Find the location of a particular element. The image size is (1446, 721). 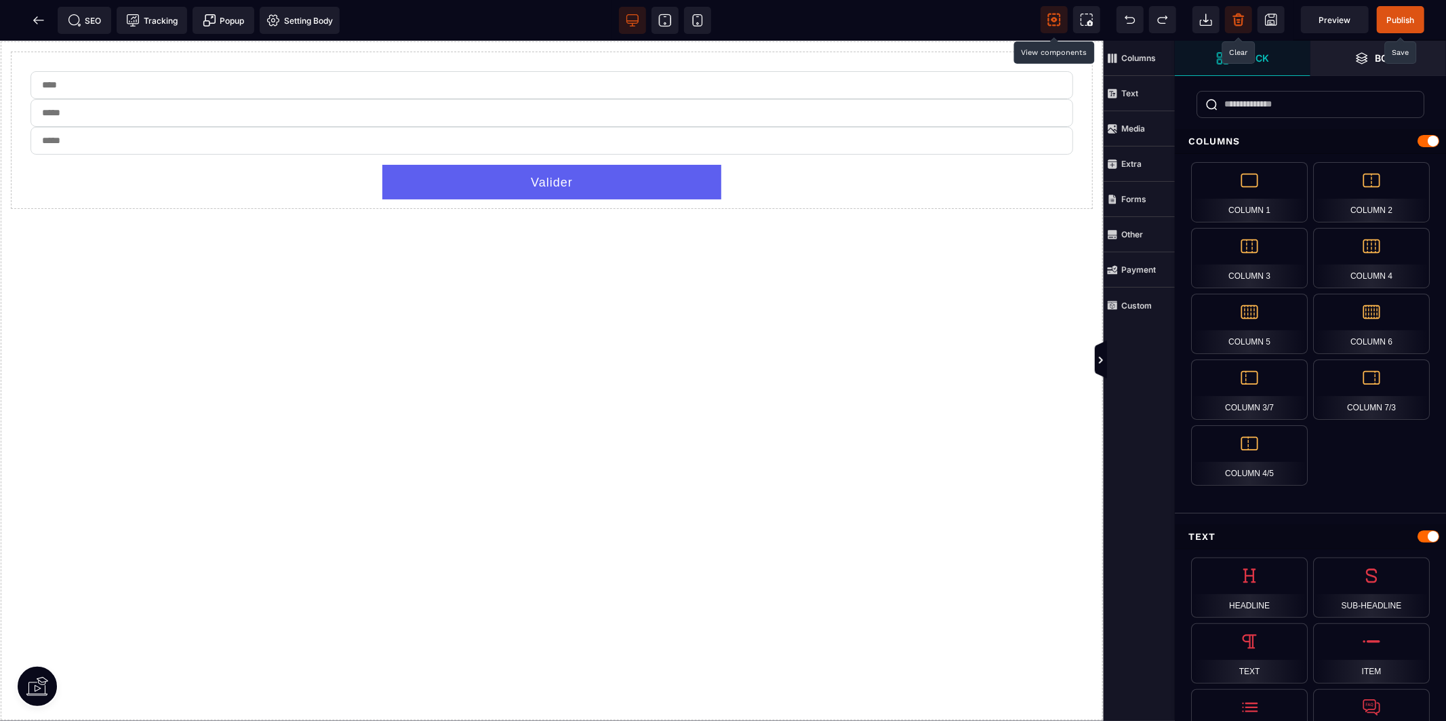

strong: Columns is located at coordinates (1138, 58).